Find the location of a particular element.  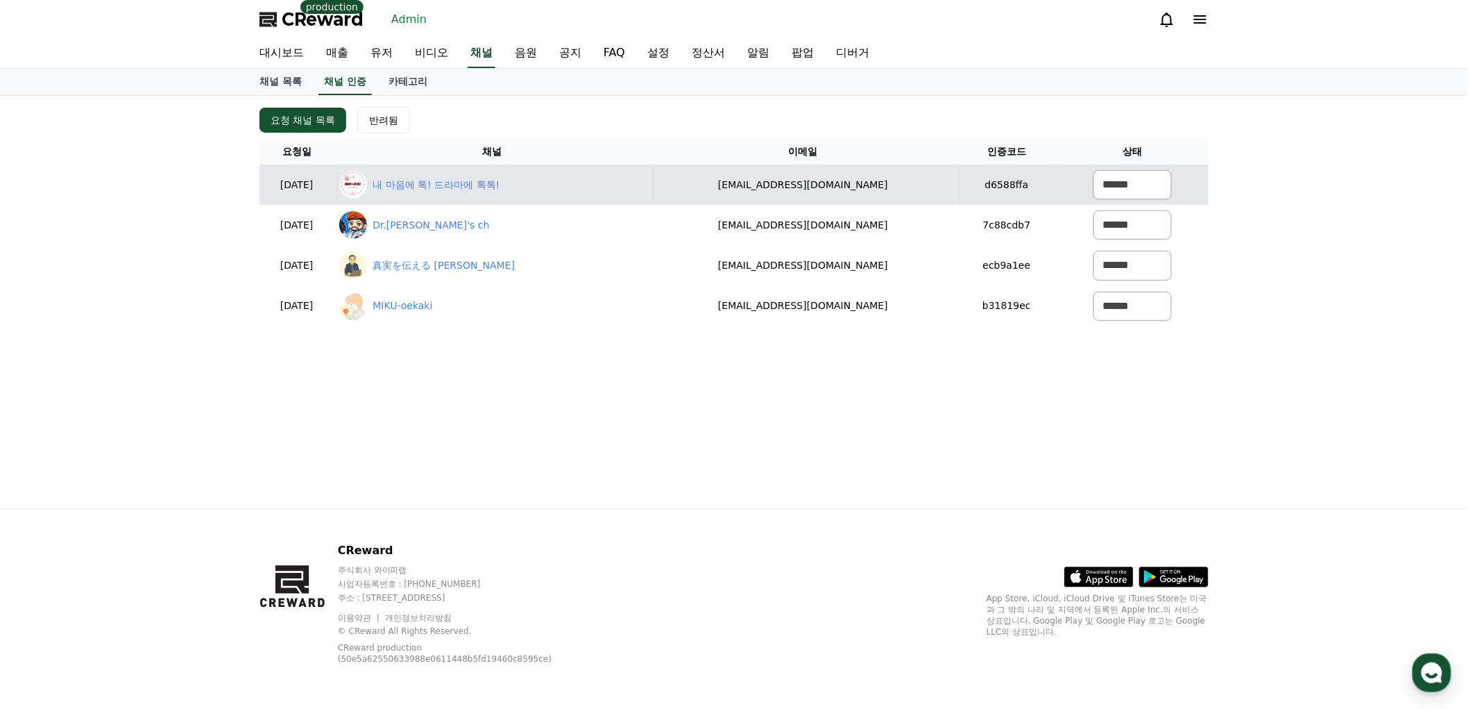

p: CReward production (50e5a62550633988e0611448b5fd19460c8595ce) is located at coordinates (449, 653).